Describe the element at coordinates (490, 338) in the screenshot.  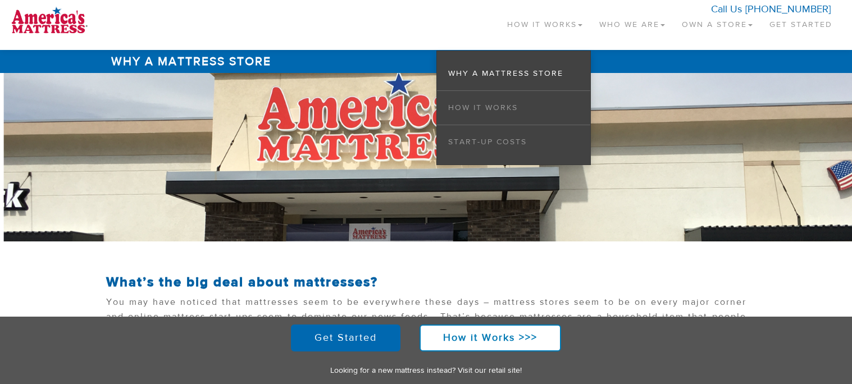
I see `strong: How it Works >>>` at that location.